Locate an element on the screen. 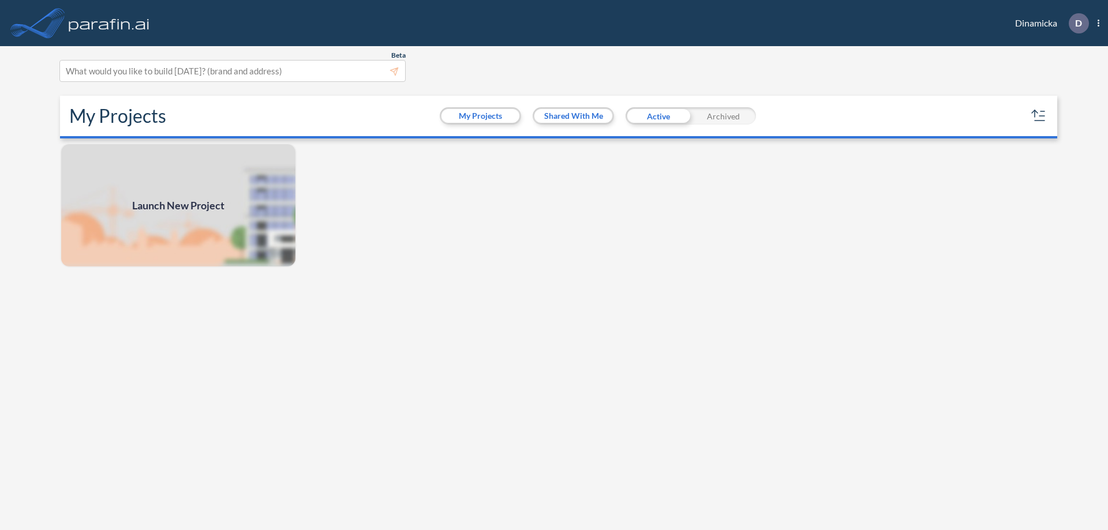 The image size is (1108, 530). button: sort is located at coordinates (1038, 116).